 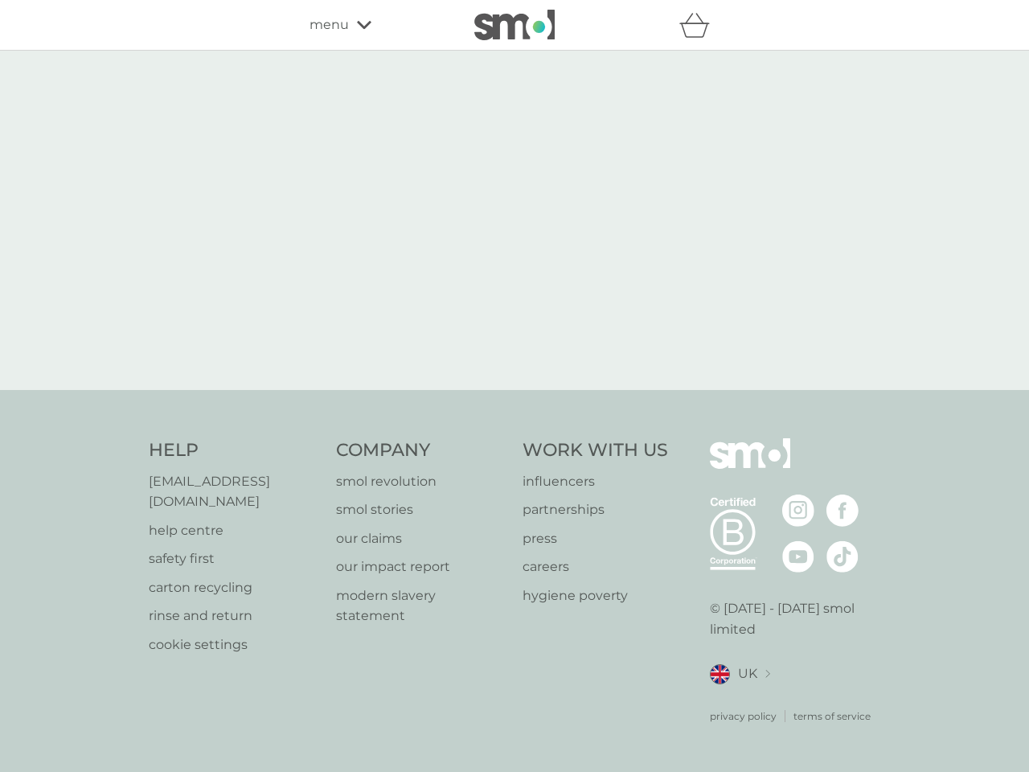 I want to click on p: rinse and return, so click(x=234, y=616).